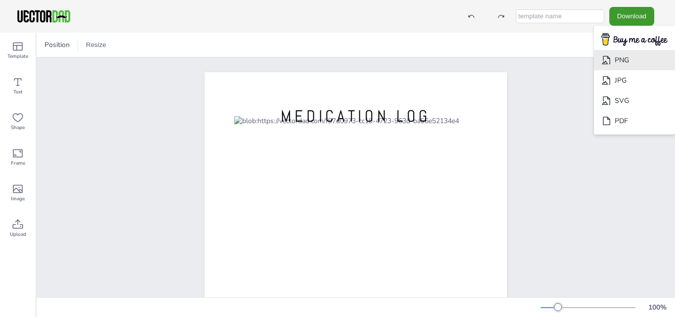  Describe the element at coordinates (18, 56) in the screenshot. I see `span: Template` at that location.